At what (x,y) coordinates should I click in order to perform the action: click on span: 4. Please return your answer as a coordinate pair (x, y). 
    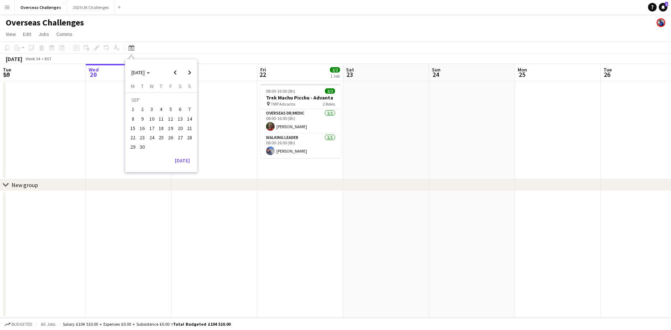
    Looking at the image, I should click on (161, 109).